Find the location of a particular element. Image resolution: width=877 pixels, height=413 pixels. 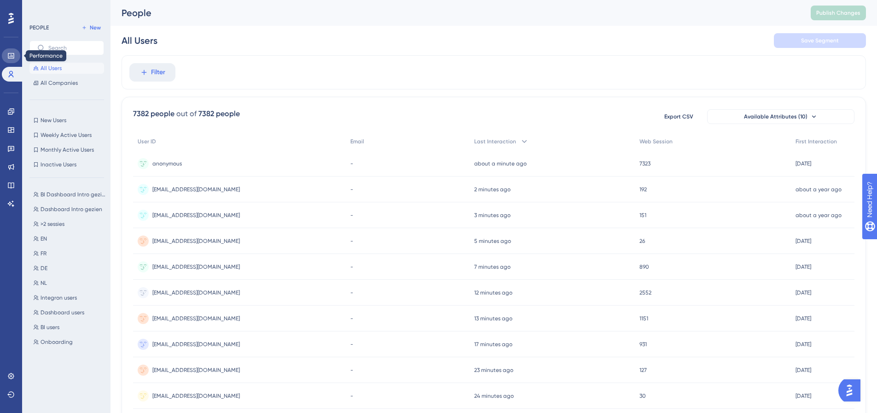

button: New is located at coordinates (91, 28).